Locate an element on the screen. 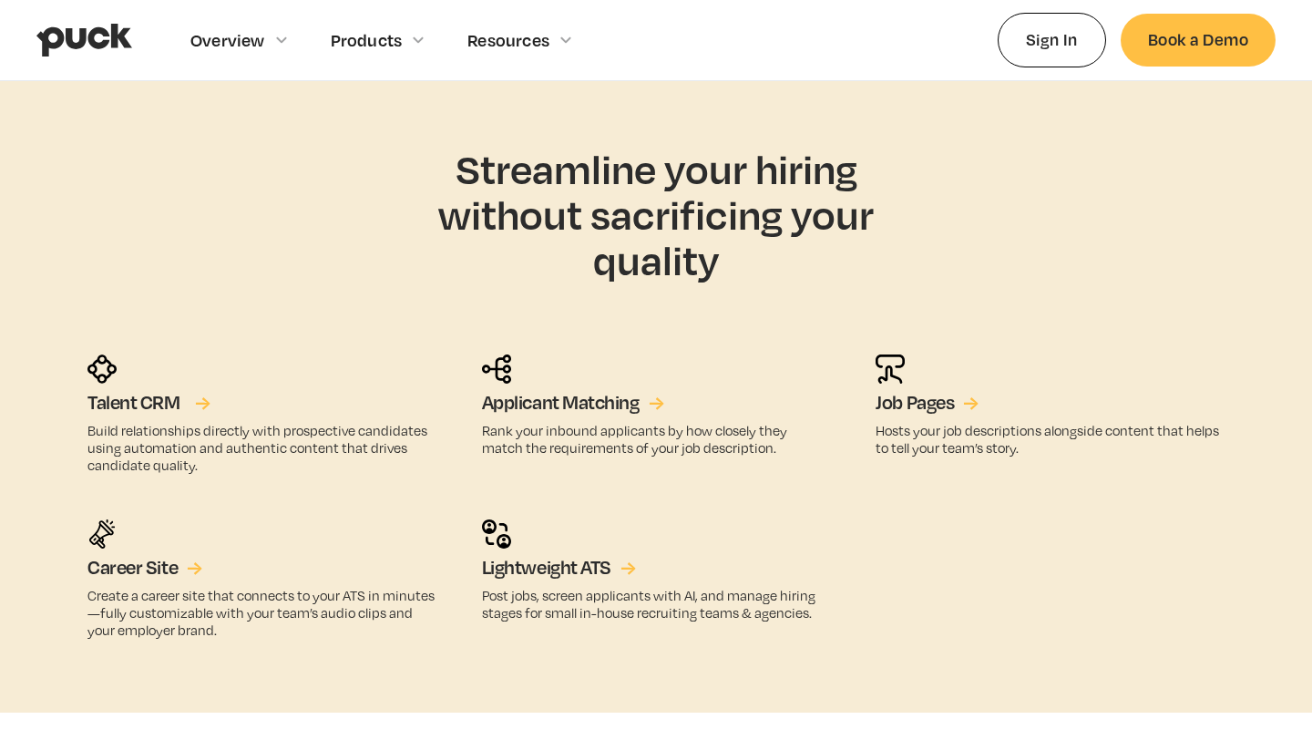 The width and height of the screenshot is (1312, 740). h5: Career Site is located at coordinates (132, 567).